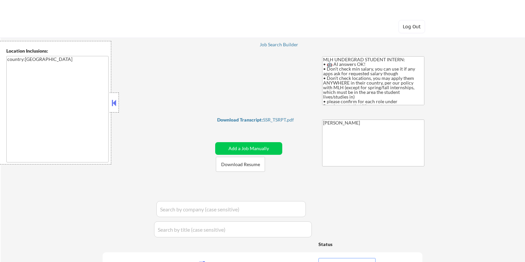 This screenshot has height=262, width=525. What do you see at coordinates (58, 51) in the screenshot?
I see `div: Location Inclusions:` at bounding box center [58, 51].